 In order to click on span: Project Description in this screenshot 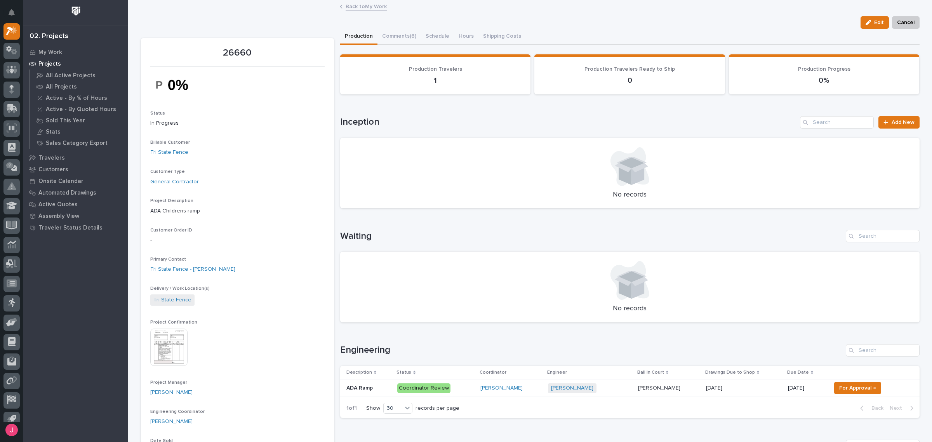, I will do `click(172, 201)`.